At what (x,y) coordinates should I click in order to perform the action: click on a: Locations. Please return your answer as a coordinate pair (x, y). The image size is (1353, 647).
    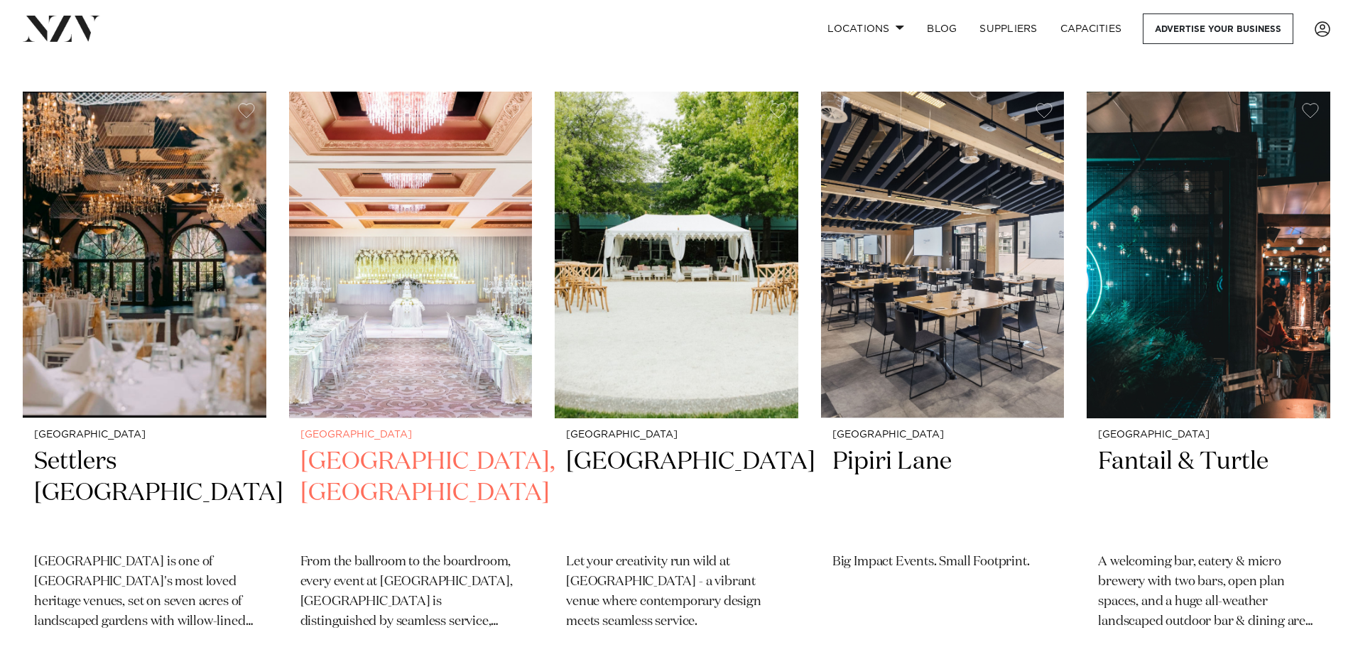
    Looking at the image, I should click on (866, 28).